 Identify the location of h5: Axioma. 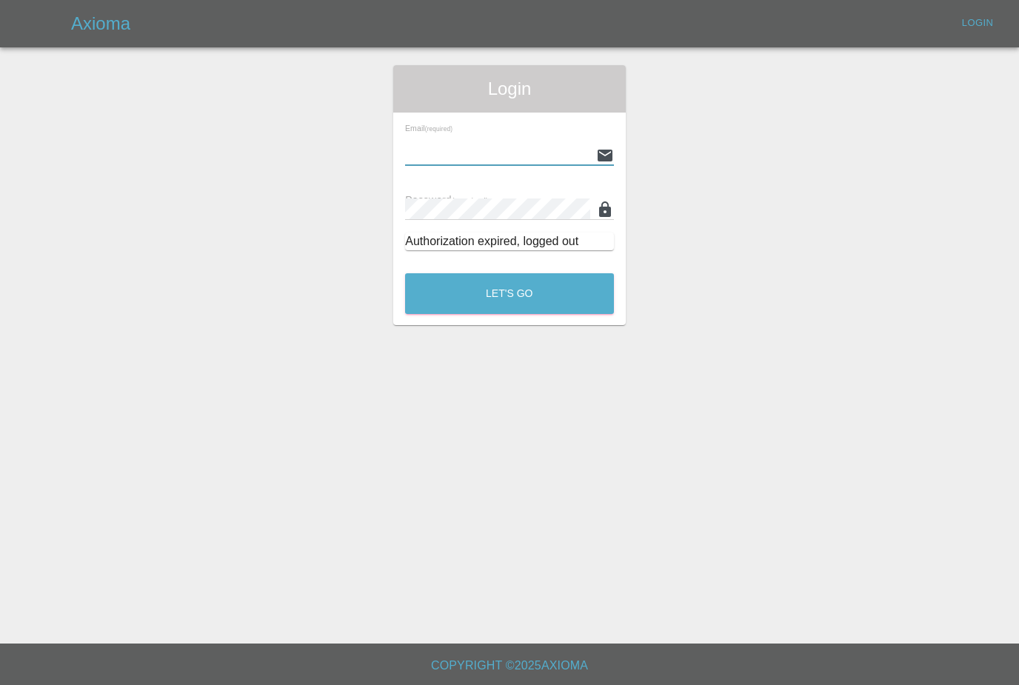
(101, 24).